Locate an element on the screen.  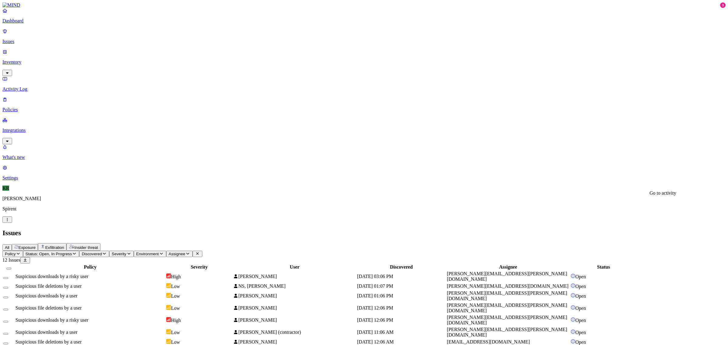
span: KR is located at coordinates (6, 188).